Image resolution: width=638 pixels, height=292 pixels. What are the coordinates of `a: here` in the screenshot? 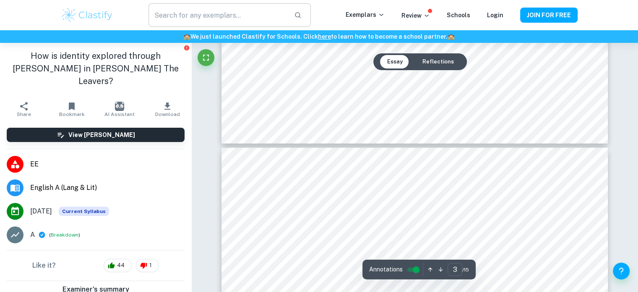 It's located at (324, 37).